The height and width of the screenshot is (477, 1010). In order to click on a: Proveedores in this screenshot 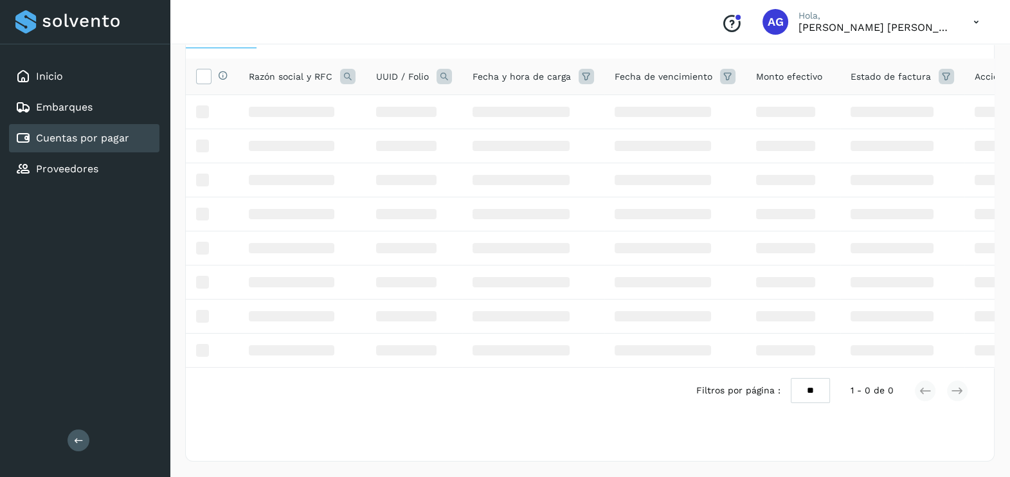, I will do `click(67, 168)`.